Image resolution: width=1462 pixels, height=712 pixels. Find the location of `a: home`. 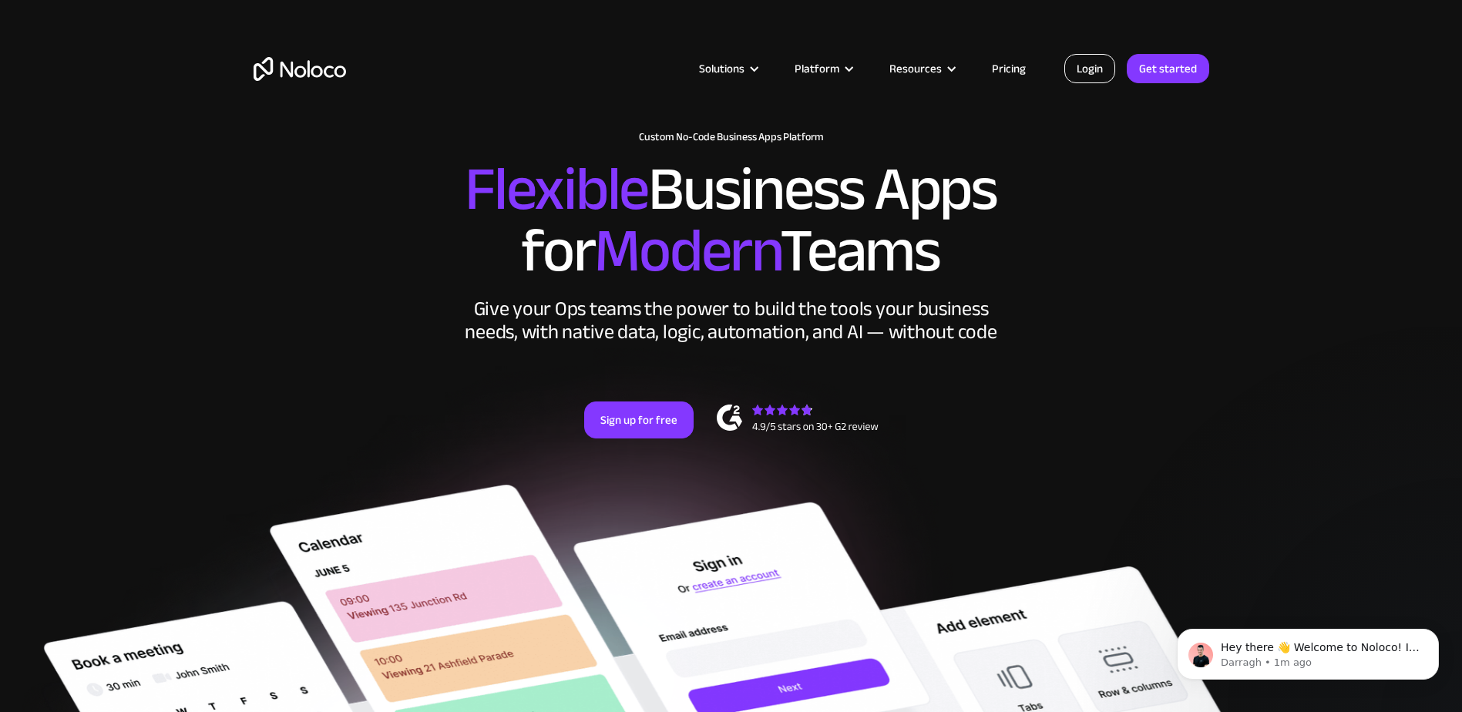

a: home is located at coordinates (300, 69).